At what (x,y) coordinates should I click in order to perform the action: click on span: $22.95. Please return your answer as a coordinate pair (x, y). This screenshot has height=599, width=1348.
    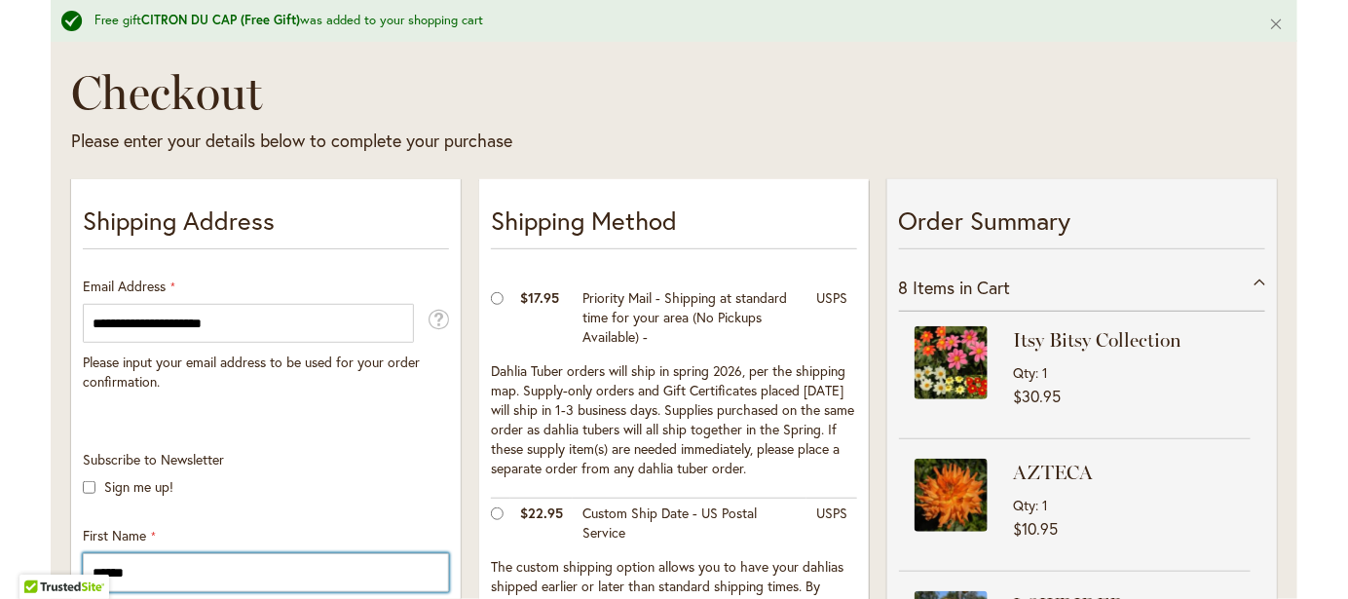
    Looking at the image, I should click on (542, 512).